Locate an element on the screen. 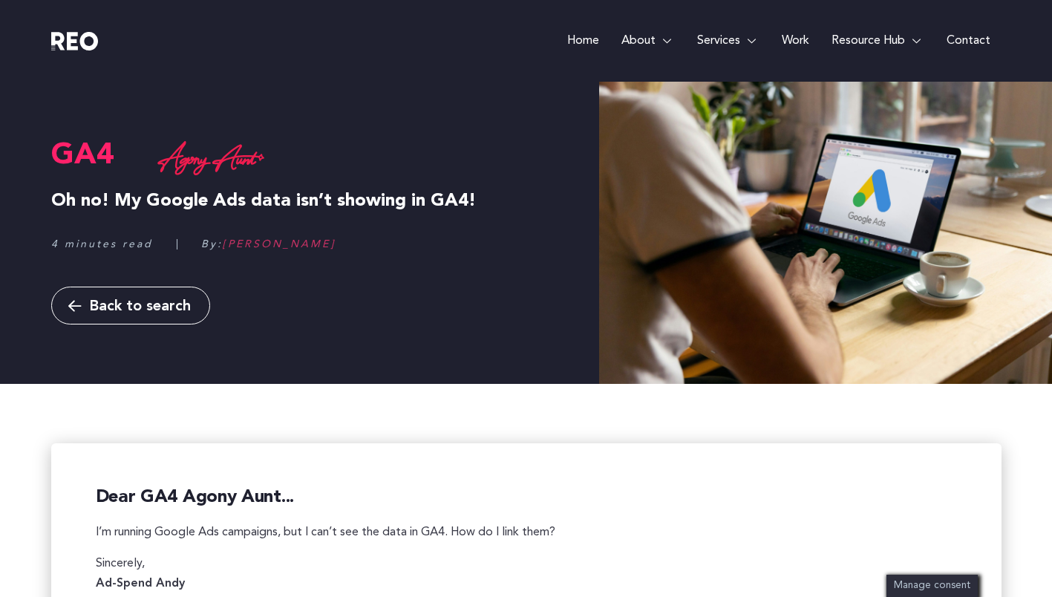 This screenshot has width=1052, height=597. span: Manage consent is located at coordinates (932, 585).